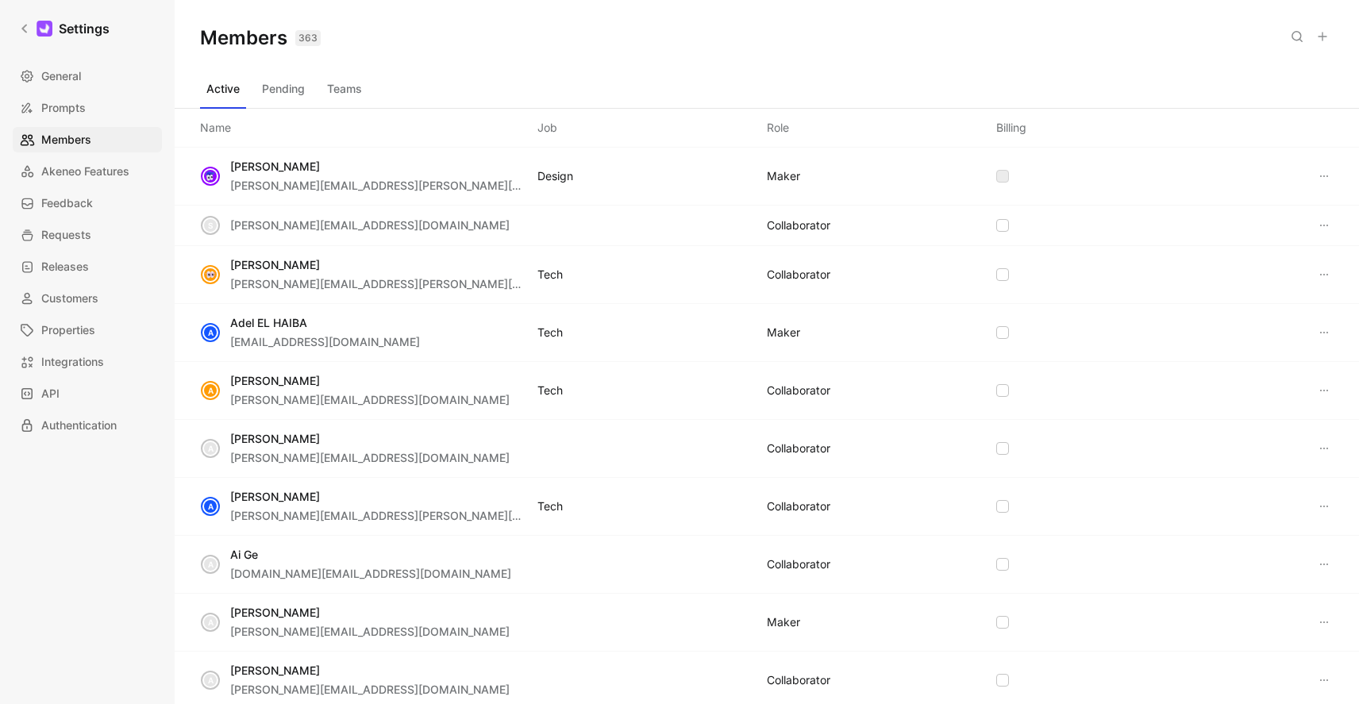 The width and height of the screenshot is (1359, 704). What do you see at coordinates (66, 140) in the screenshot?
I see `span: Members` at bounding box center [66, 140].